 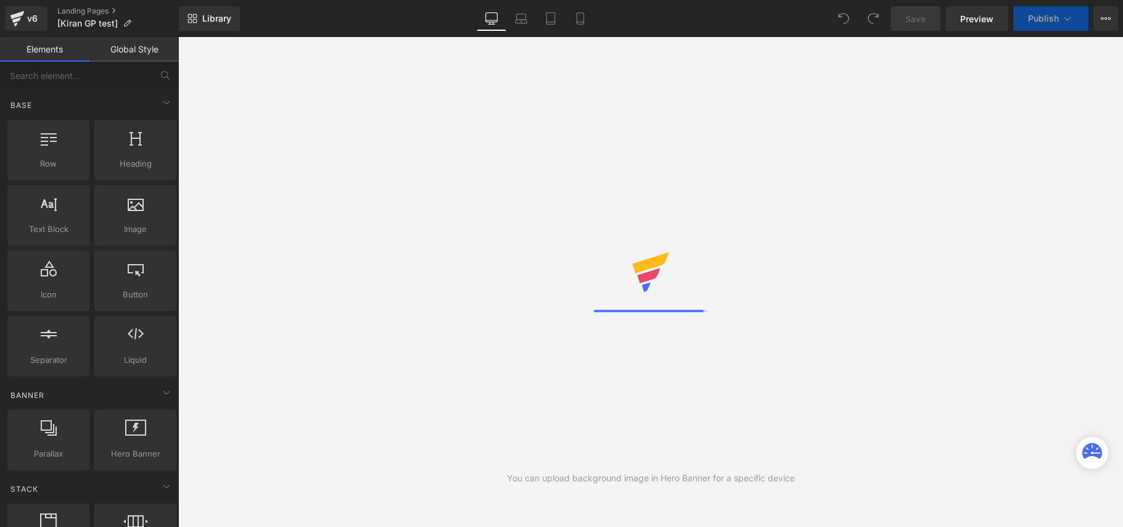 I want to click on button: Publish, so click(x=1051, y=19).